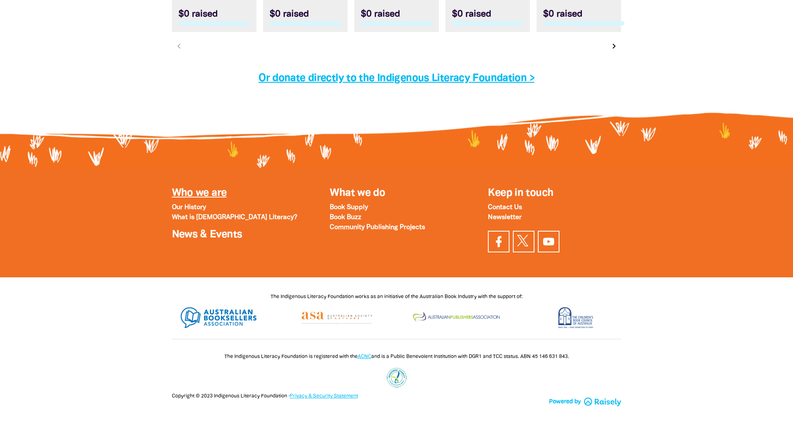 The image size is (793, 432). Describe the element at coordinates (189, 208) in the screenshot. I see `a: Our History` at that location.